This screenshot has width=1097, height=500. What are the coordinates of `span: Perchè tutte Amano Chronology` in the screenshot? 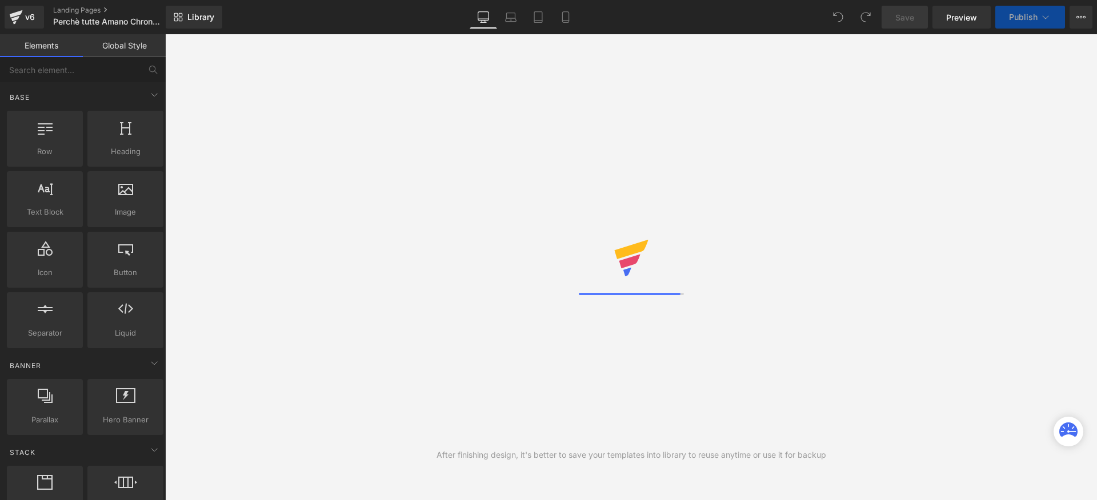 It's located at (108, 22).